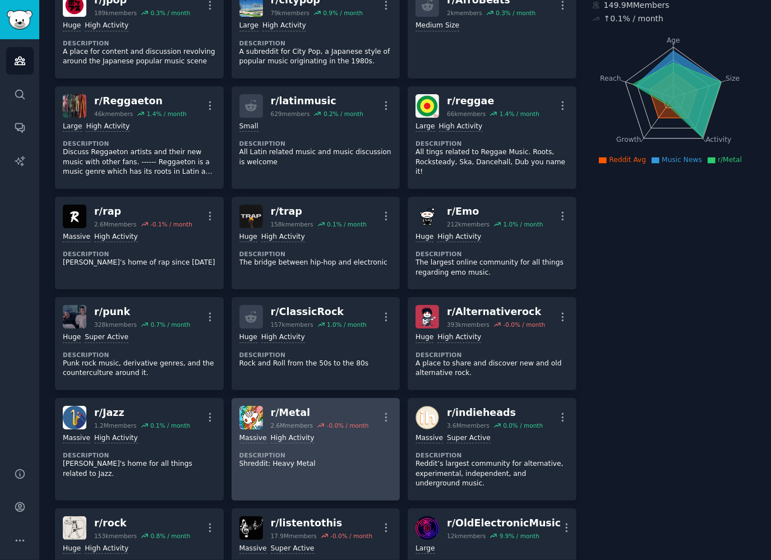  I want to click on div: 157k members, so click(292, 325).